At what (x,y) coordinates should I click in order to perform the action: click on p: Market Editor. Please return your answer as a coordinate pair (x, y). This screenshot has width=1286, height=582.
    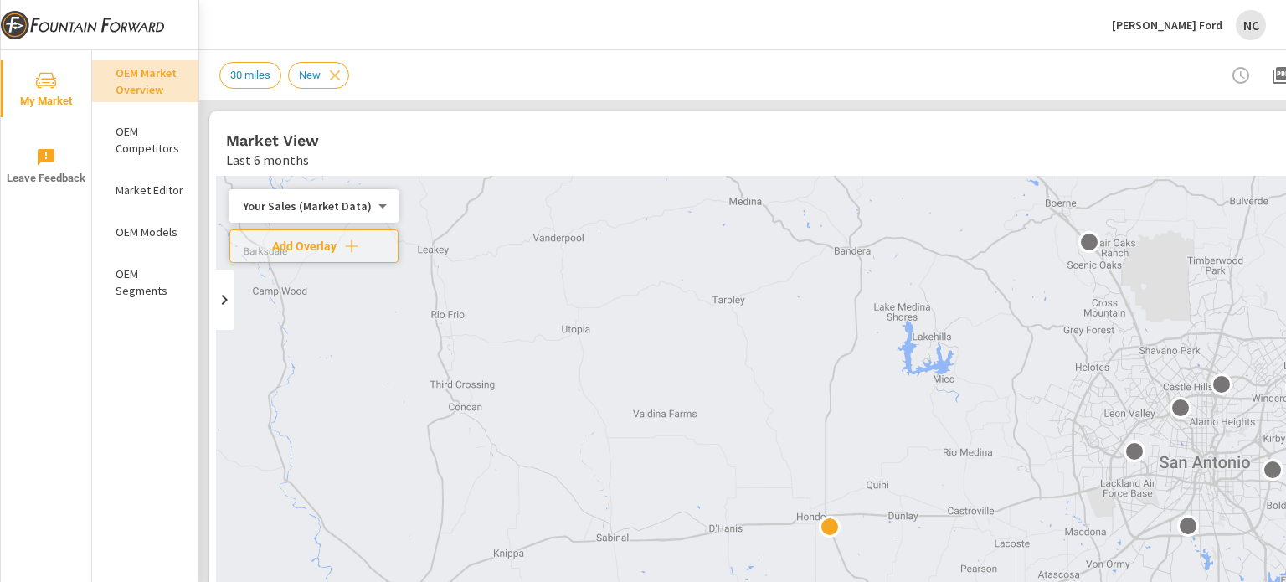
    Looking at the image, I should click on (150, 190).